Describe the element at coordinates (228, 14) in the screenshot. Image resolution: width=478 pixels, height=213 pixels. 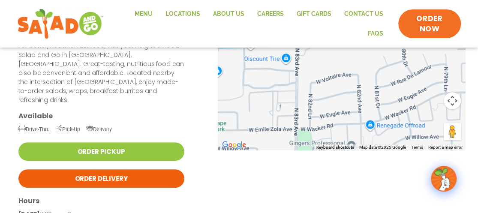
I see `a: About Us` at that location.